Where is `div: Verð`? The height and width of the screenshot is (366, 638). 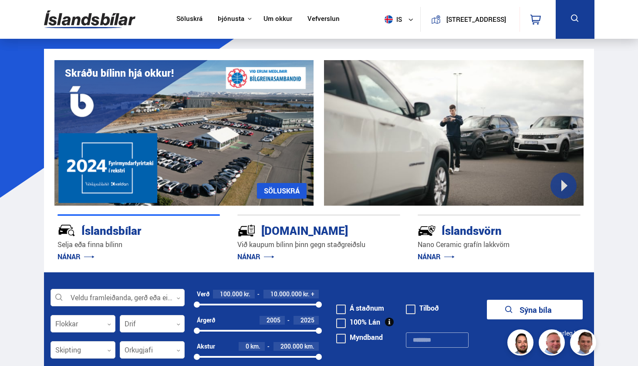 div: Verð is located at coordinates (203, 294).